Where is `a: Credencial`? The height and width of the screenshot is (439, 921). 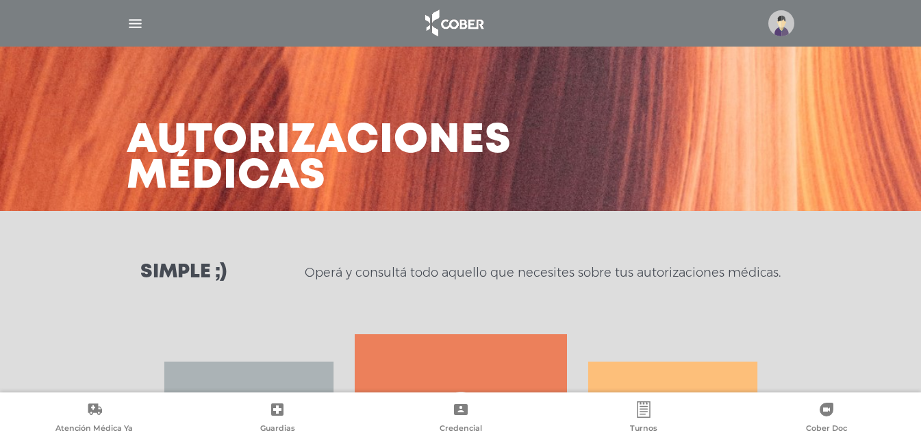
a: Credencial is located at coordinates (460, 418).